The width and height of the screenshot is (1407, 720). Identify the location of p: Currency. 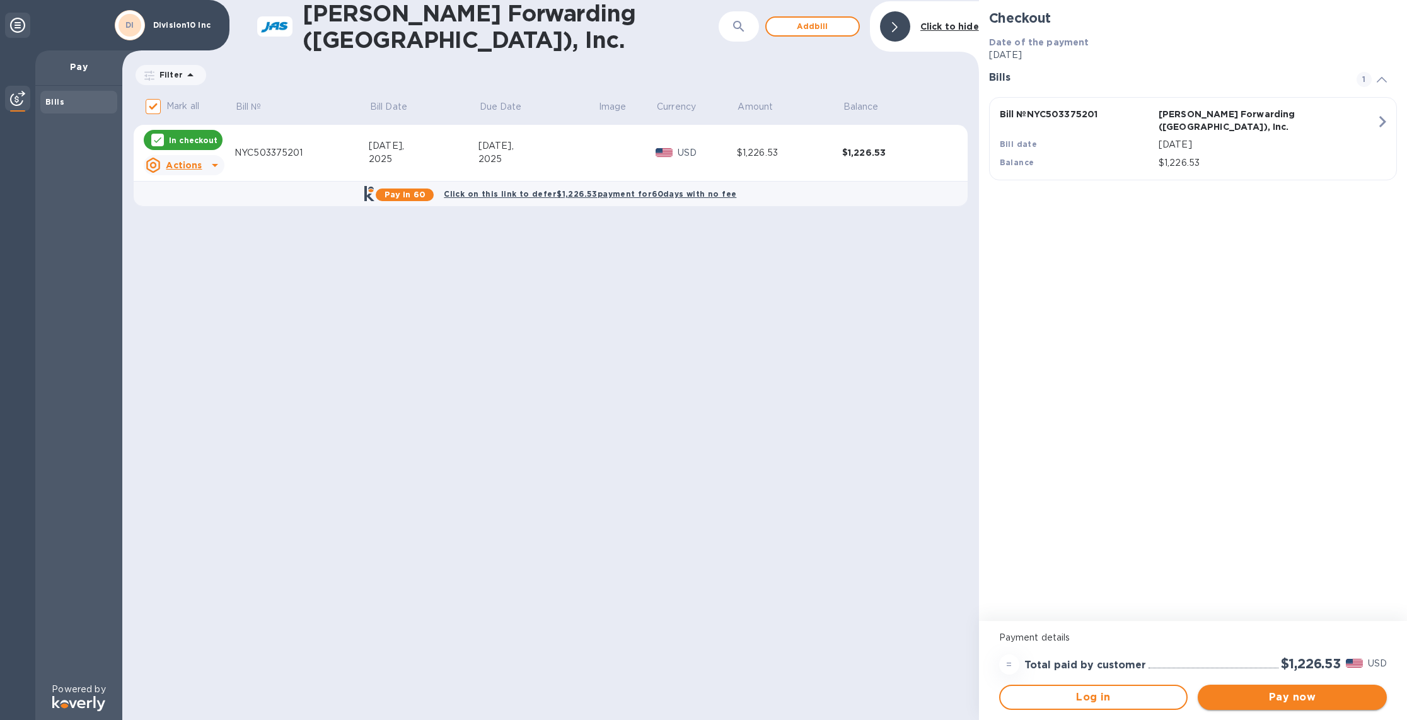
(676, 107).